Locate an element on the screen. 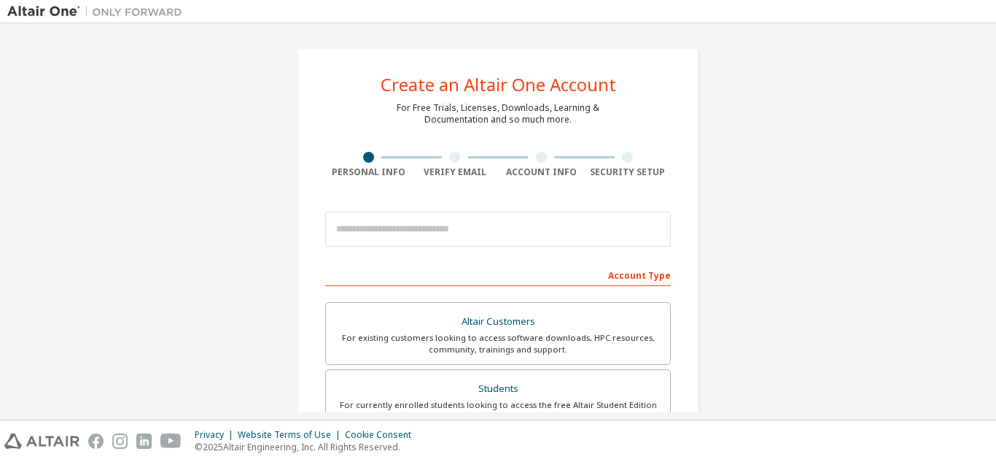 This screenshot has height=462, width=996. img: instagram.svg is located at coordinates (120, 440).